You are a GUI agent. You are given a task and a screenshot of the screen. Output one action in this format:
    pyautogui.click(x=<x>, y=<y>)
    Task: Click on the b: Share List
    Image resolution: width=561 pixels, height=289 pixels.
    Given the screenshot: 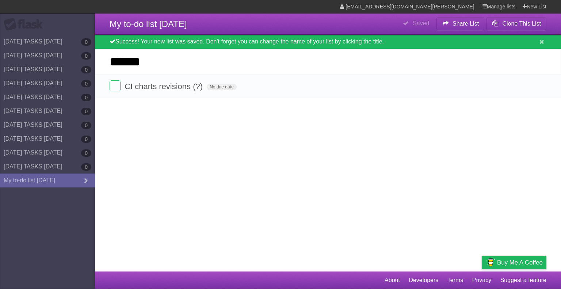 What is the action you would take?
    pyautogui.click(x=466, y=23)
    